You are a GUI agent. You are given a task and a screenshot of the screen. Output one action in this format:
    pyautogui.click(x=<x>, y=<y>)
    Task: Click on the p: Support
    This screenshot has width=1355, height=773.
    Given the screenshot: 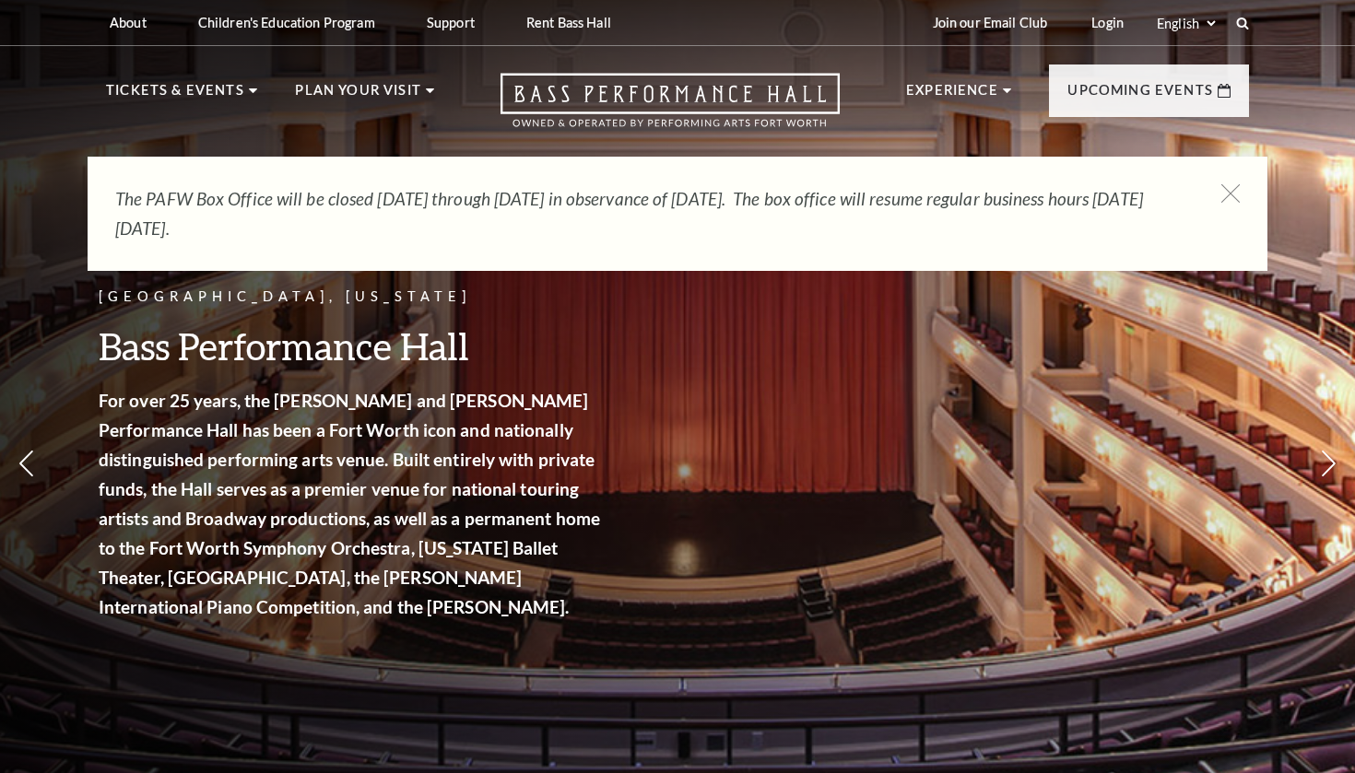 What is the action you would take?
    pyautogui.click(x=451, y=22)
    